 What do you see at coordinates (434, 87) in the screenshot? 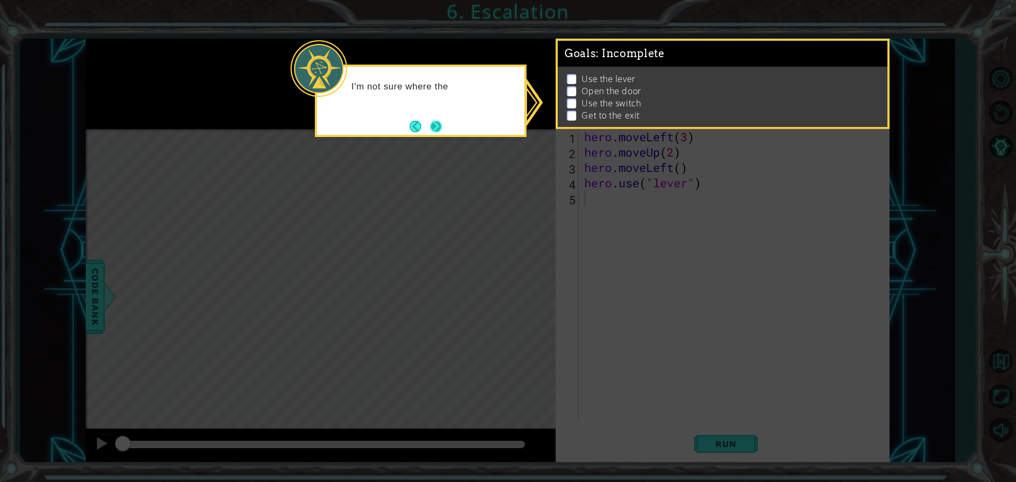
I see `p: I'm not sure where the` at bounding box center [434, 87].